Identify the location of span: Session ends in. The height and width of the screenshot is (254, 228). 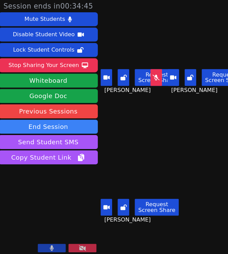
(51, 8).